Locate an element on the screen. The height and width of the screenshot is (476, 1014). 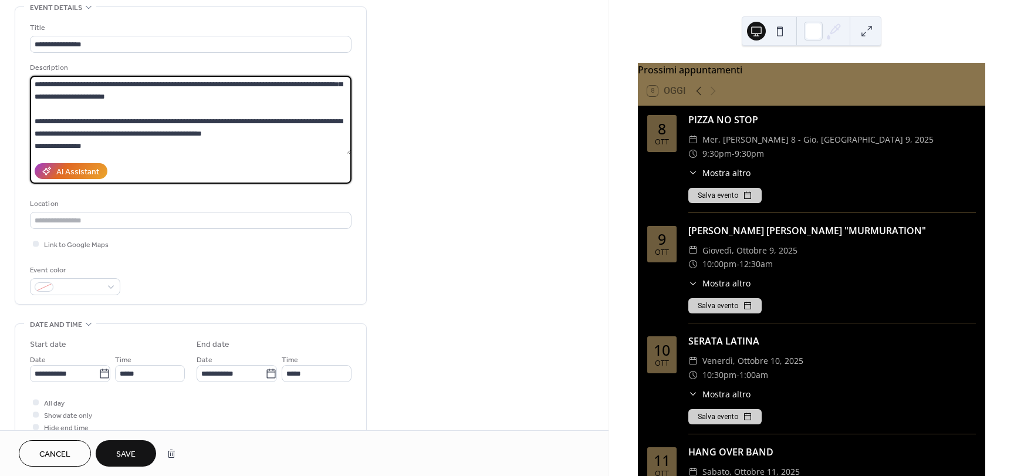
div: 9 is located at coordinates (662, 239).